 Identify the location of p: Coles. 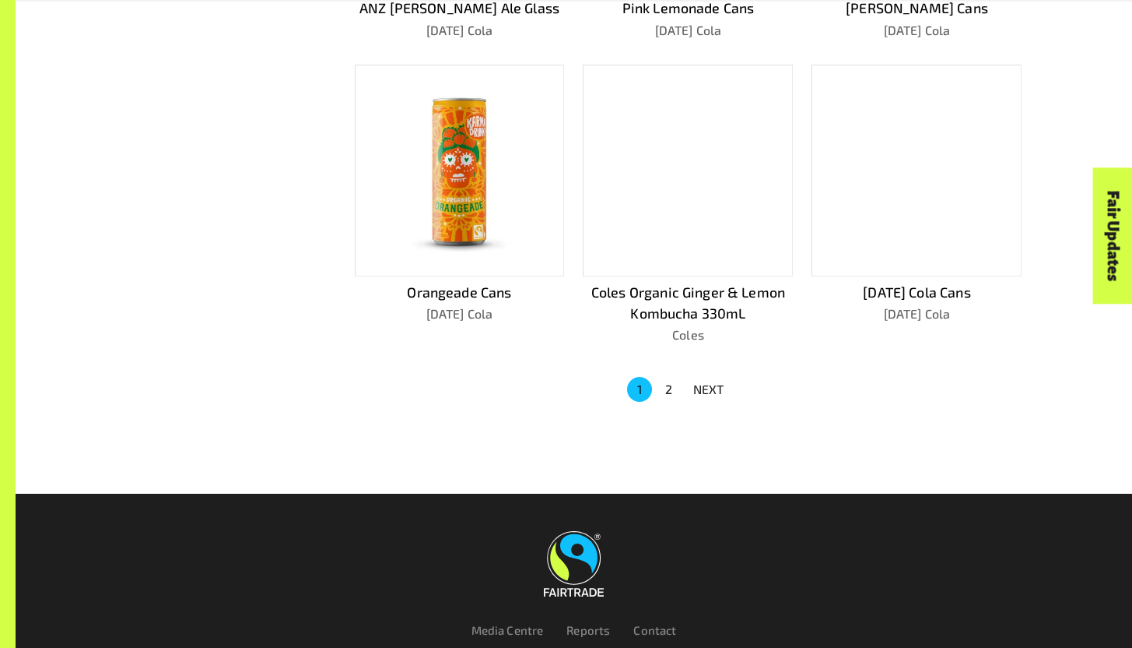
(688, 335).